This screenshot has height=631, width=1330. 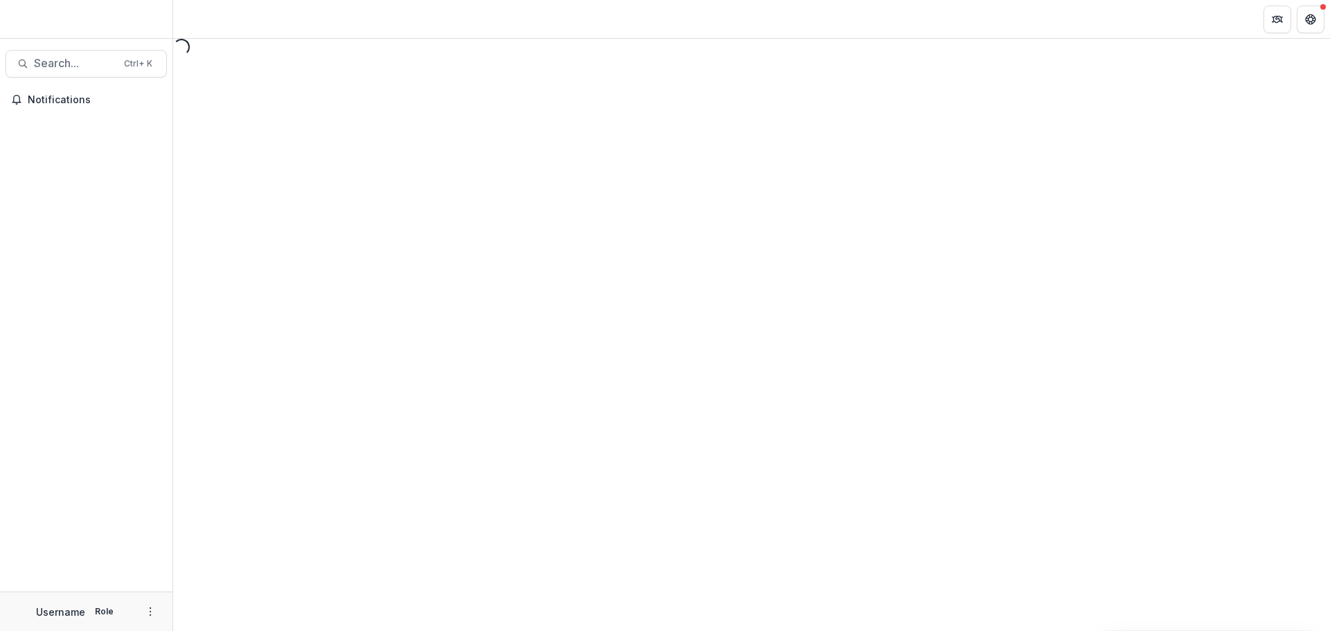 I want to click on span: Notifications, so click(x=94, y=100).